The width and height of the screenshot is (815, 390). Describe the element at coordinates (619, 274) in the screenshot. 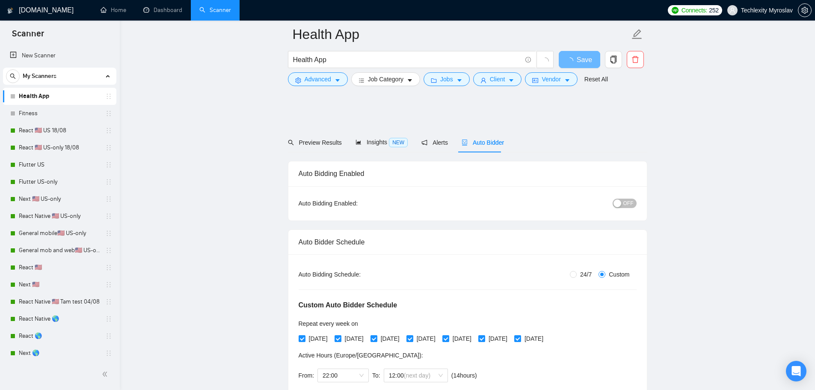

I see `span: Custom` at that location.